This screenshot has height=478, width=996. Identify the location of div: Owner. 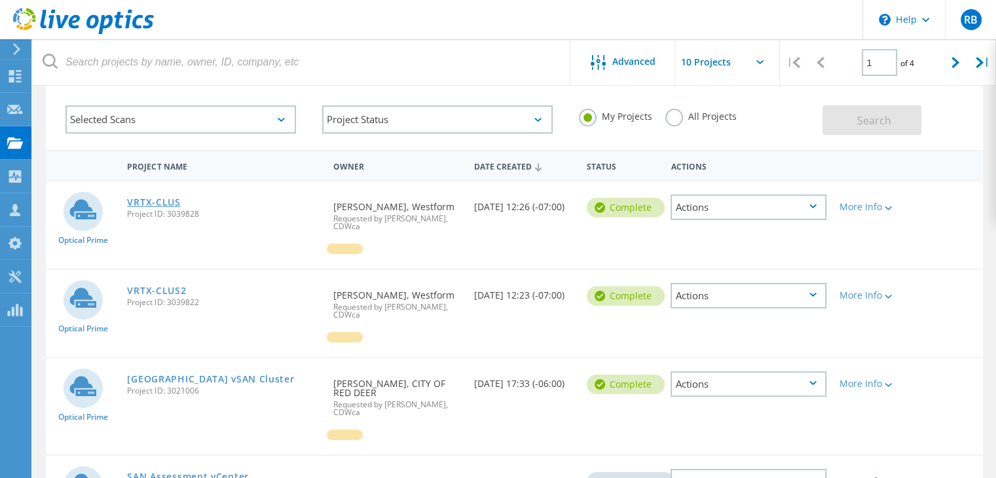
(397, 165).